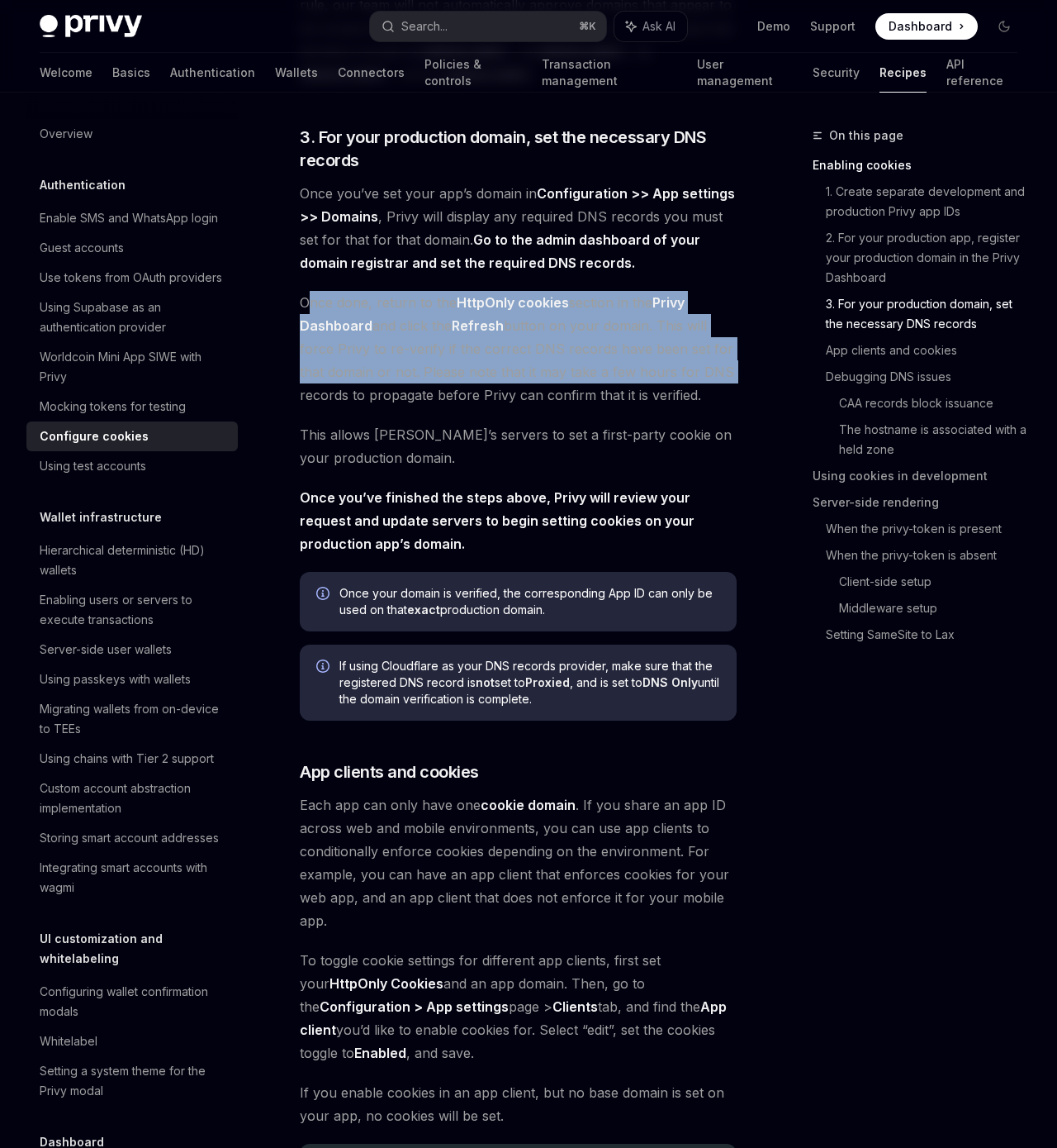 The width and height of the screenshot is (1057, 1148). Describe the element at coordinates (424, 609) in the screenshot. I see `strong: exact` at that location.